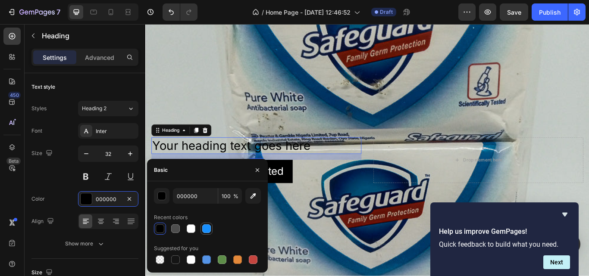  I want to click on div: Text style, so click(43, 87).